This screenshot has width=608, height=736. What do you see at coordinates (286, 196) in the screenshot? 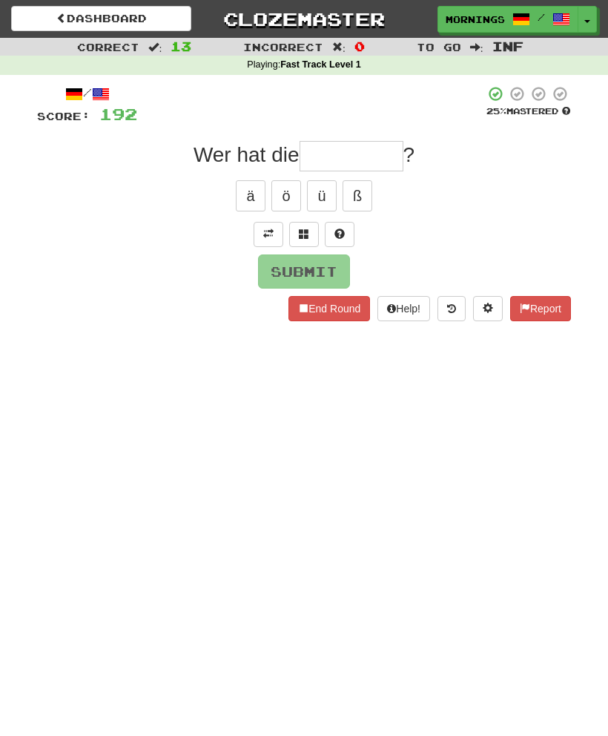
I see `button: ö` at bounding box center [286, 196].